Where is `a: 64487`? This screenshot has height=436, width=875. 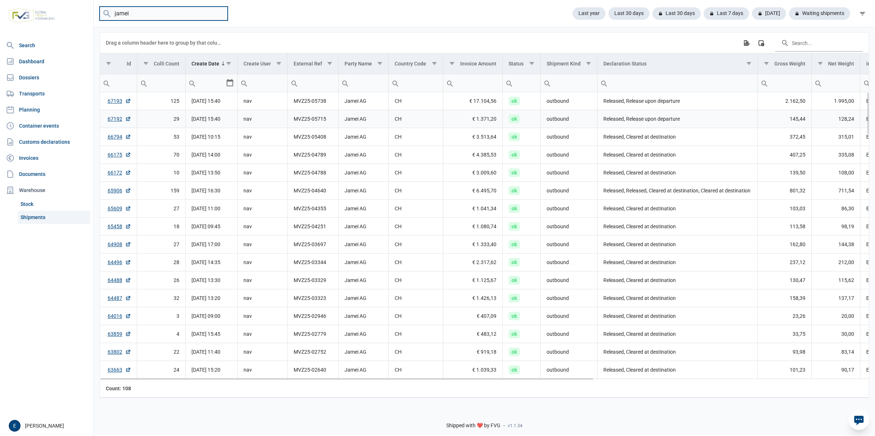 a: 64487 is located at coordinates (119, 298).